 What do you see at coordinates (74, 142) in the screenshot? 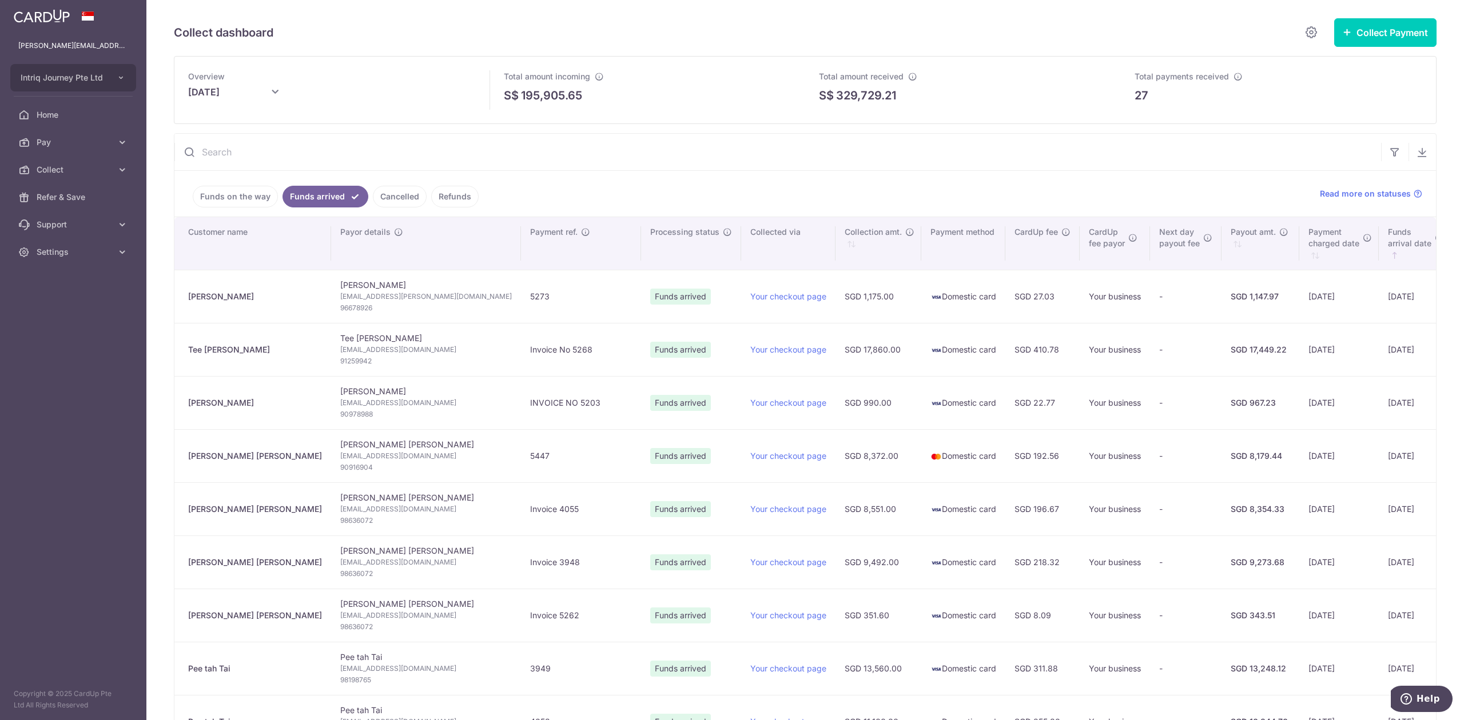
I see `span: Pay` at bounding box center [74, 142].